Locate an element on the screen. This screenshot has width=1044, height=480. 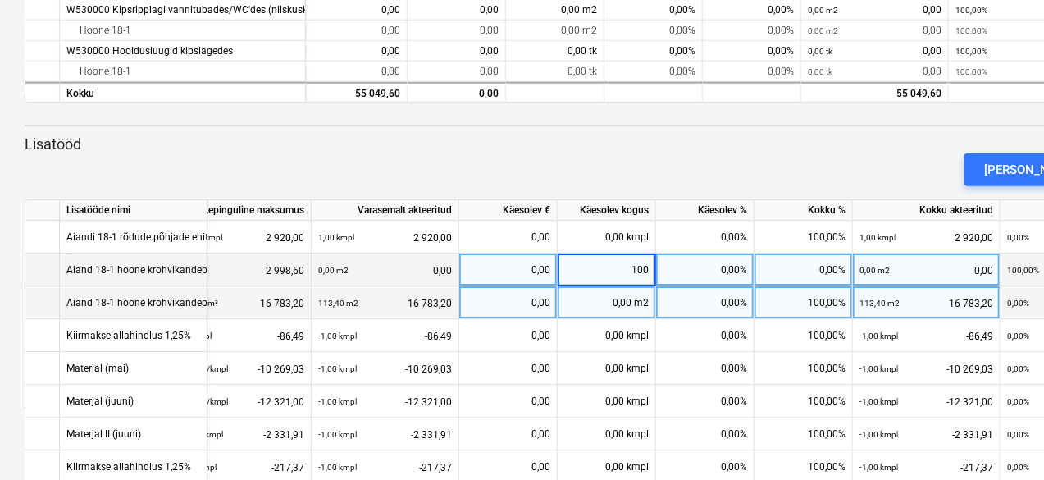
font: tk is located at coordinates (829, 51).